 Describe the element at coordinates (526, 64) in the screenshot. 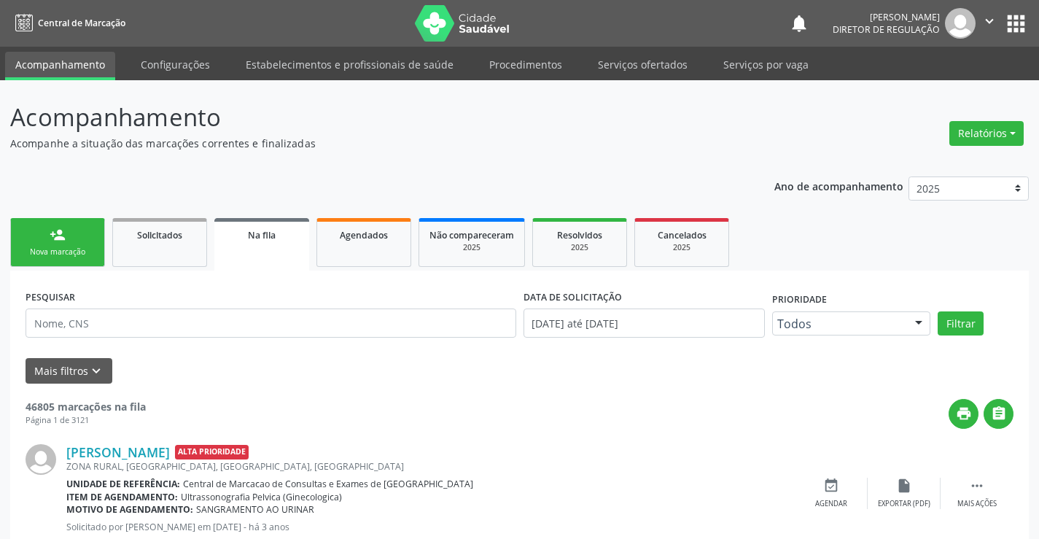

I see `a: Procedimentos` at that location.